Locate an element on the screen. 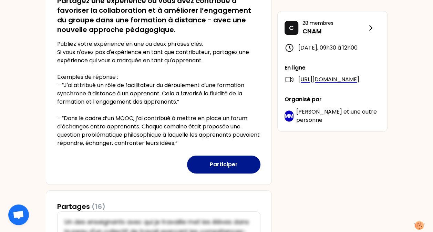  p: Organisé par is located at coordinates (332, 100).